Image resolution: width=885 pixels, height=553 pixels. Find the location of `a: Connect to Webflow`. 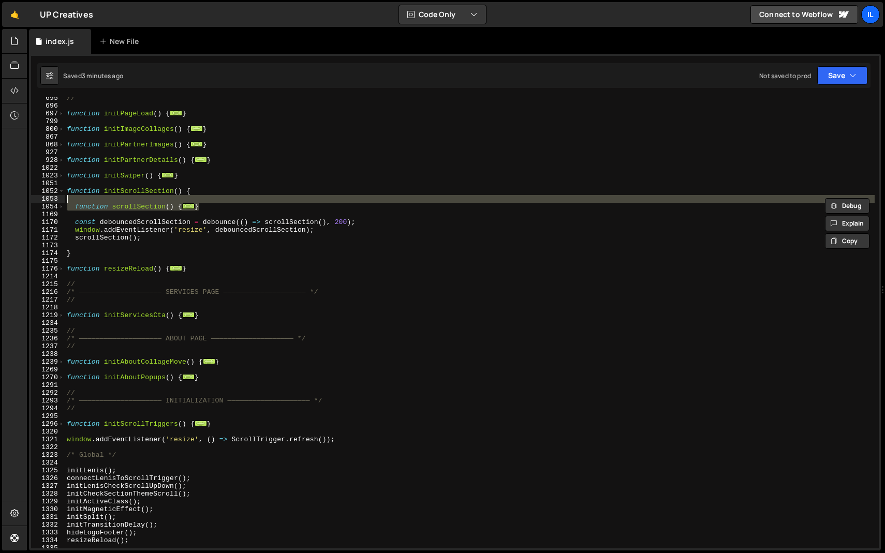

a: Connect to Webflow is located at coordinates (804, 14).